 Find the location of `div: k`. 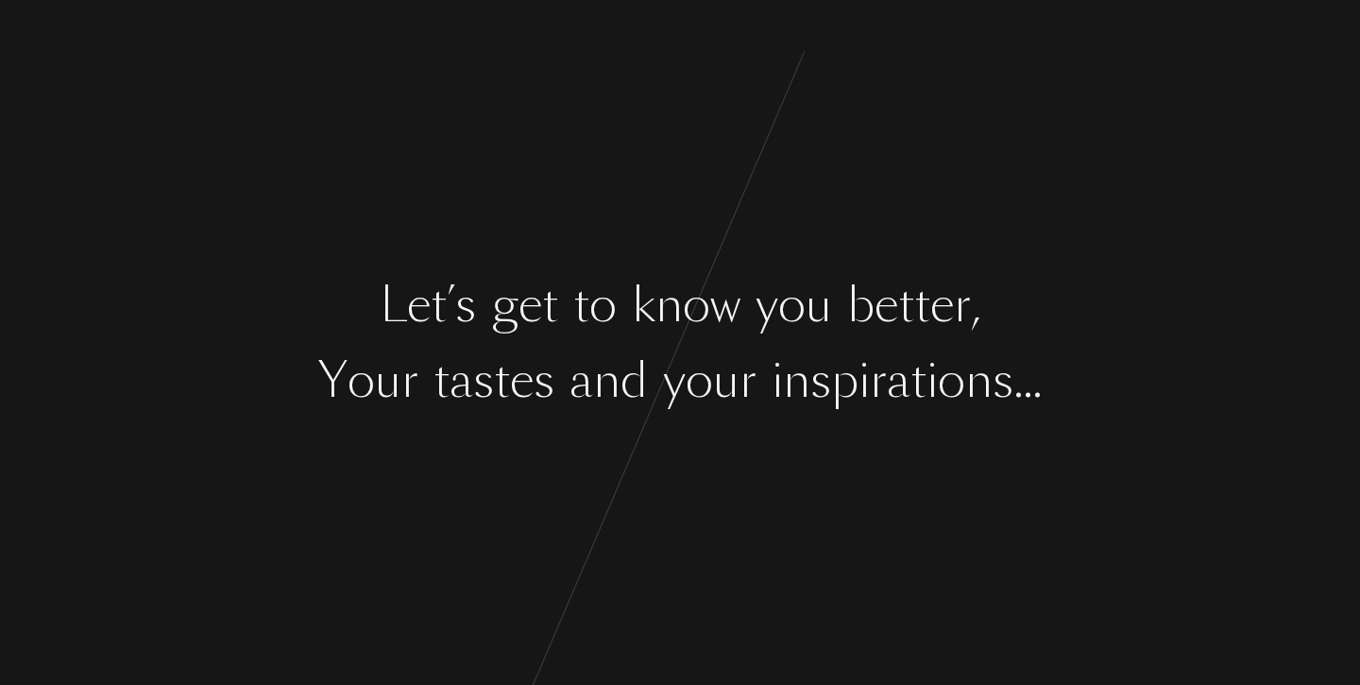

div: k is located at coordinates (643, 304).